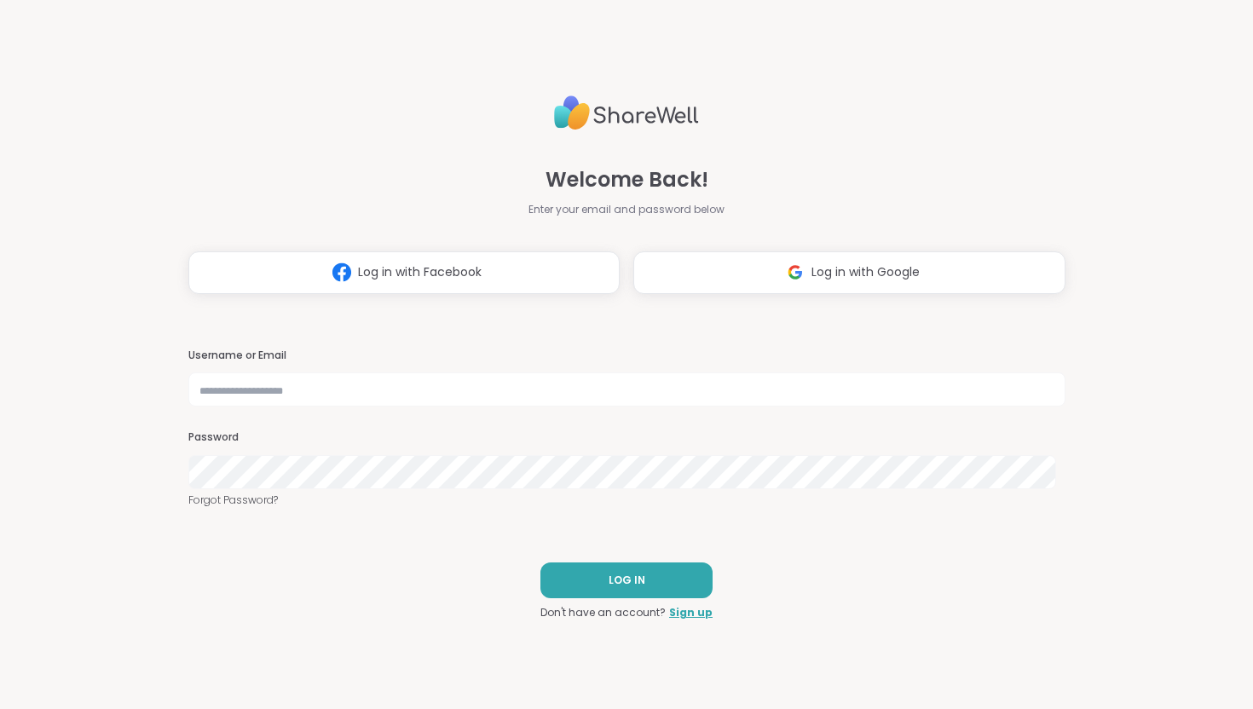  Describe the element at coordinates (849, 273) in the screenshot. I see `button: Log in with Google` at that location.